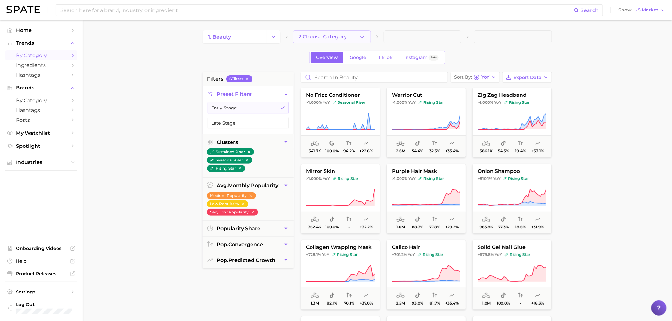  What do you see at coordinates (41, 30) in the screenshot?
I see `a: Home` at bounding box center [41, 30].